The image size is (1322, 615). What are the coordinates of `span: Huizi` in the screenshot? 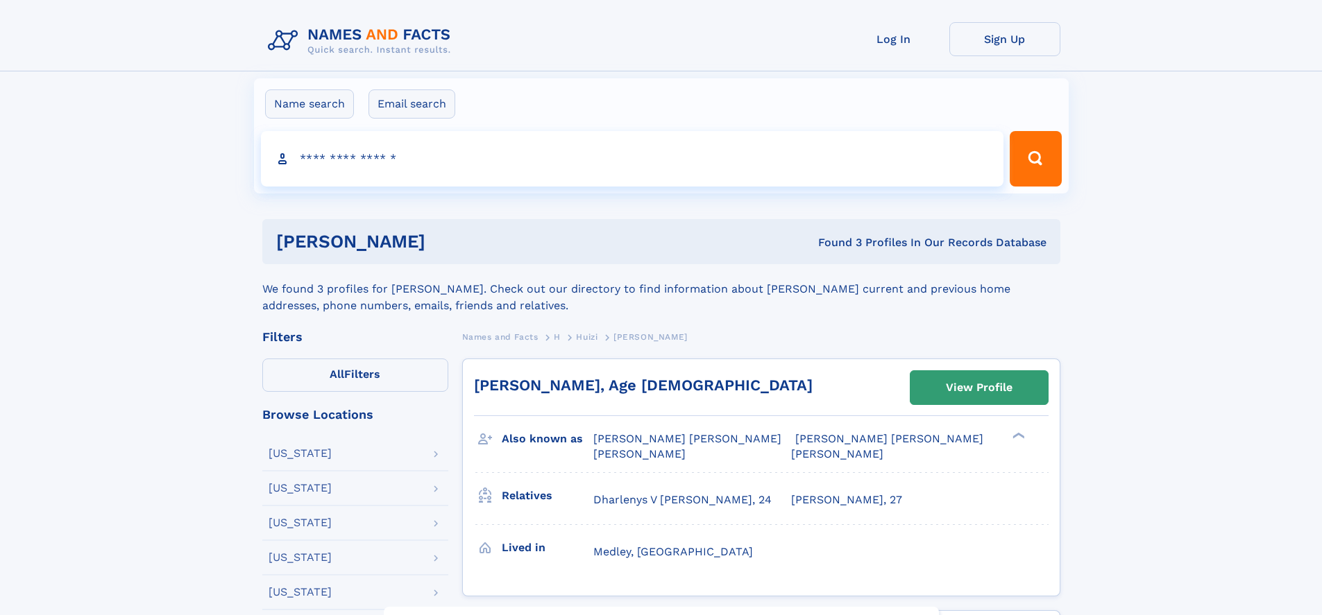 It's located at (586, 337).